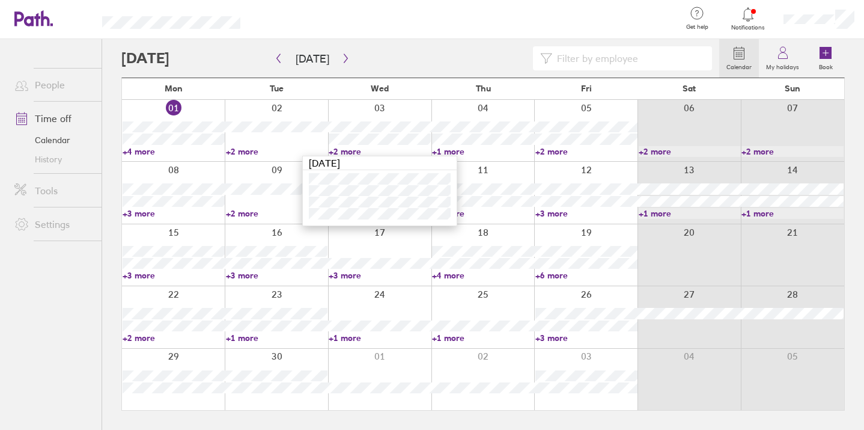 This screenshot has height=430, width=864. I want to click on a: People, so click(53, 85).